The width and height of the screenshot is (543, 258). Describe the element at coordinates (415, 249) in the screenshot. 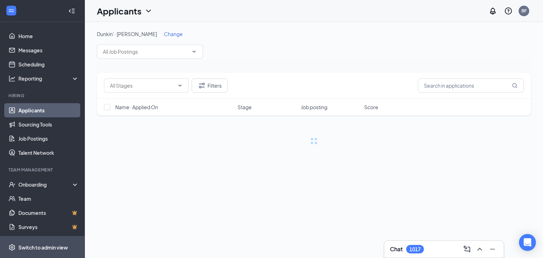

I see `div: 1017` at that location.